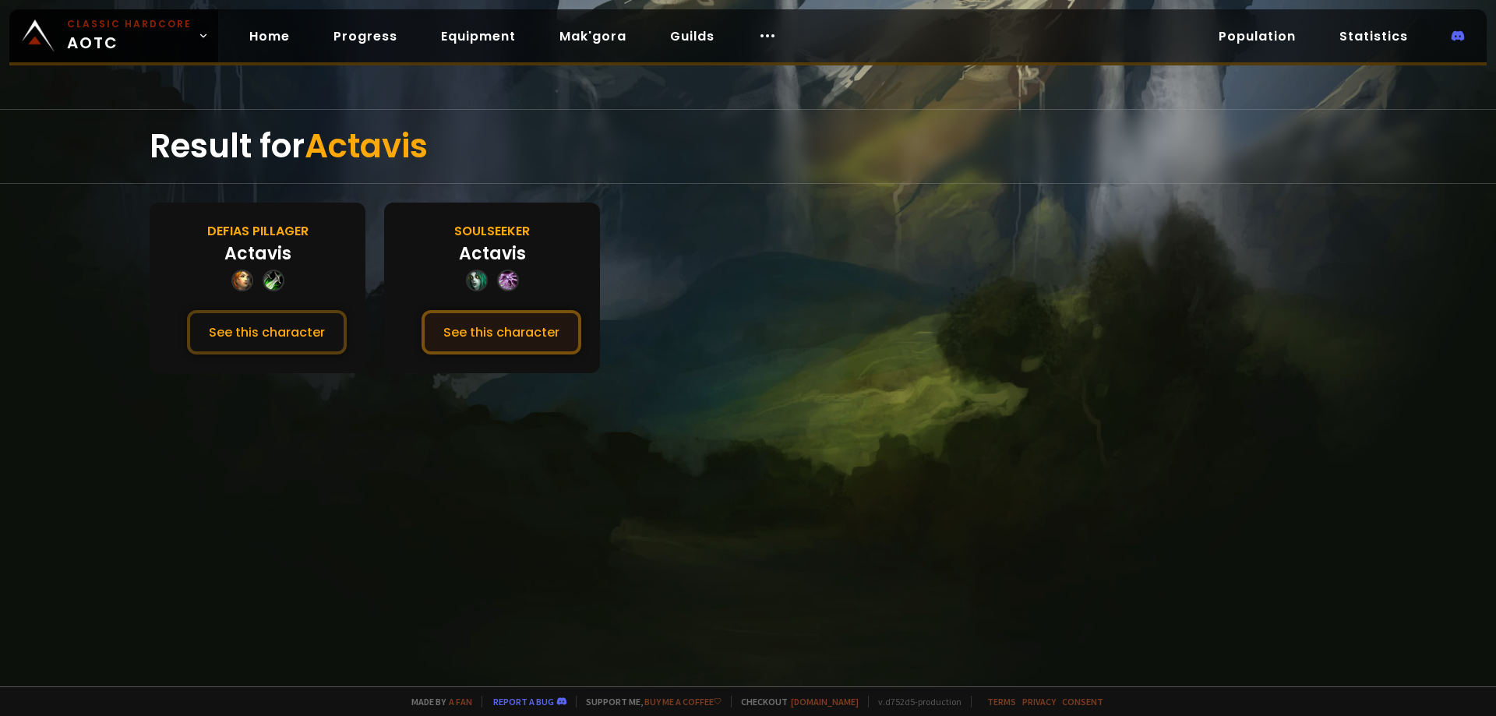 The width and height of the screenshot is (1496, 716). What do you see at coordinates (682, 701) in the screenshot?
I see `a: Buy me a coffee` at bounding box center [682, 701].